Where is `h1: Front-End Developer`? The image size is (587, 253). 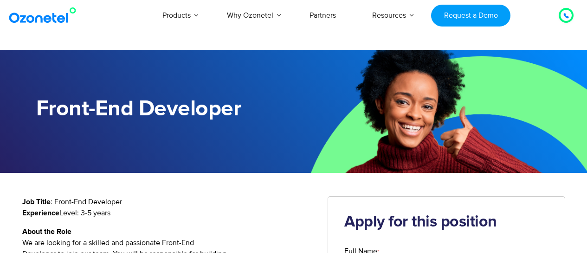 h1: Front-End Developer is located at coordinates (165, 109).